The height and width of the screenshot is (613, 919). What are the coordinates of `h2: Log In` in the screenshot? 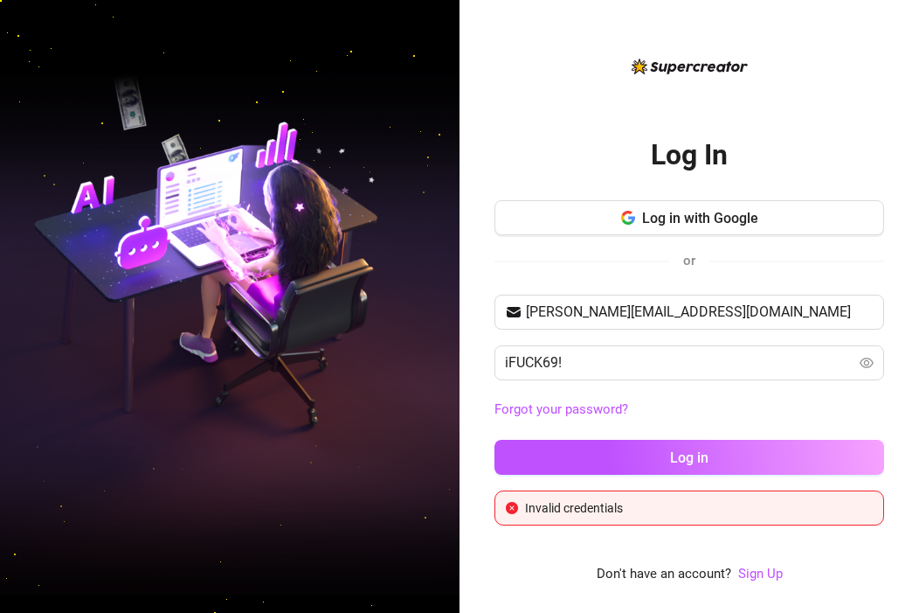 It's located at (690, 155).